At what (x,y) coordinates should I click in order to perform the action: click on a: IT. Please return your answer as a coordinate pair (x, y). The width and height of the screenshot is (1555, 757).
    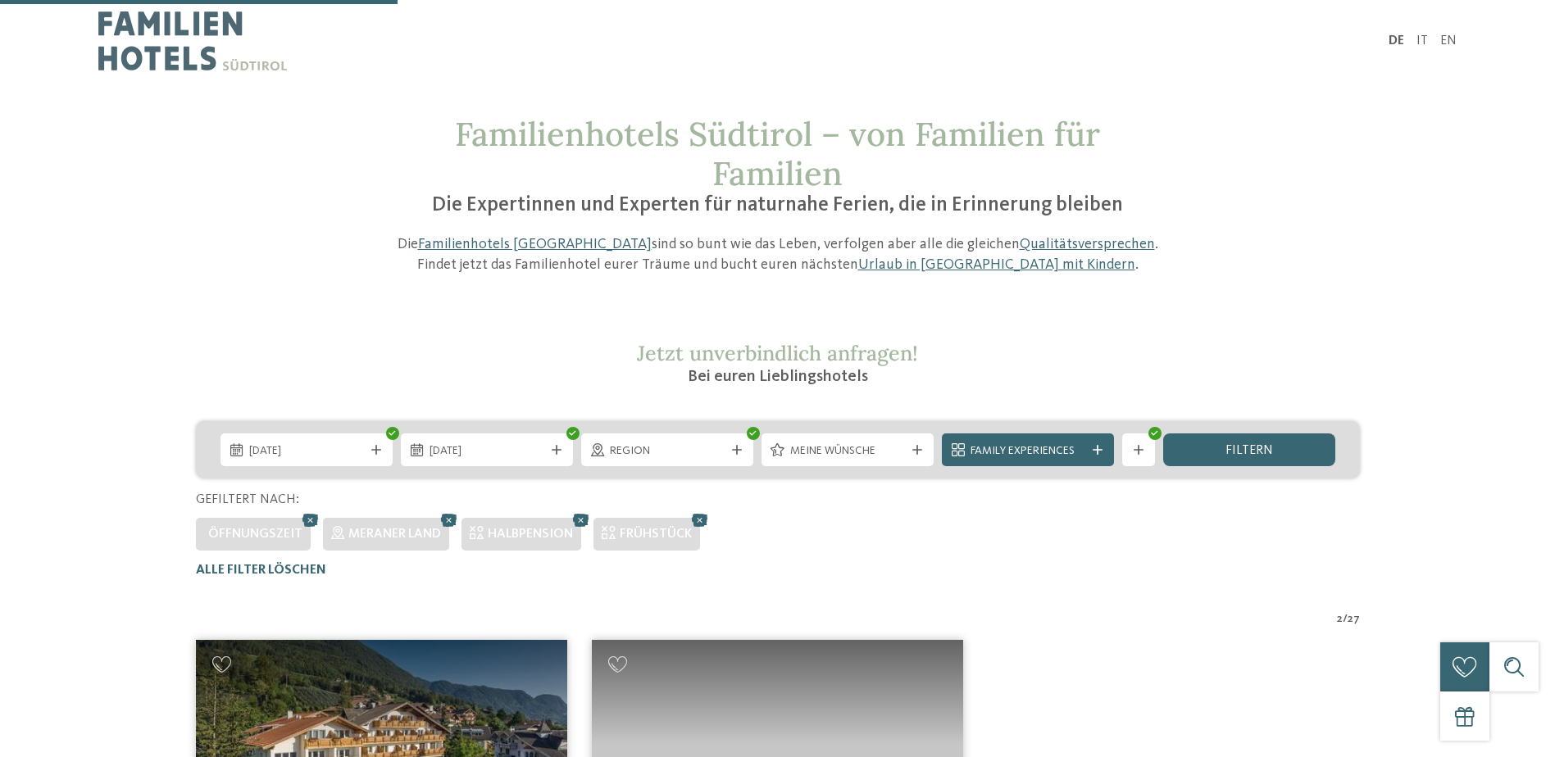
    Looking at the image, I should click on (1422, 41).